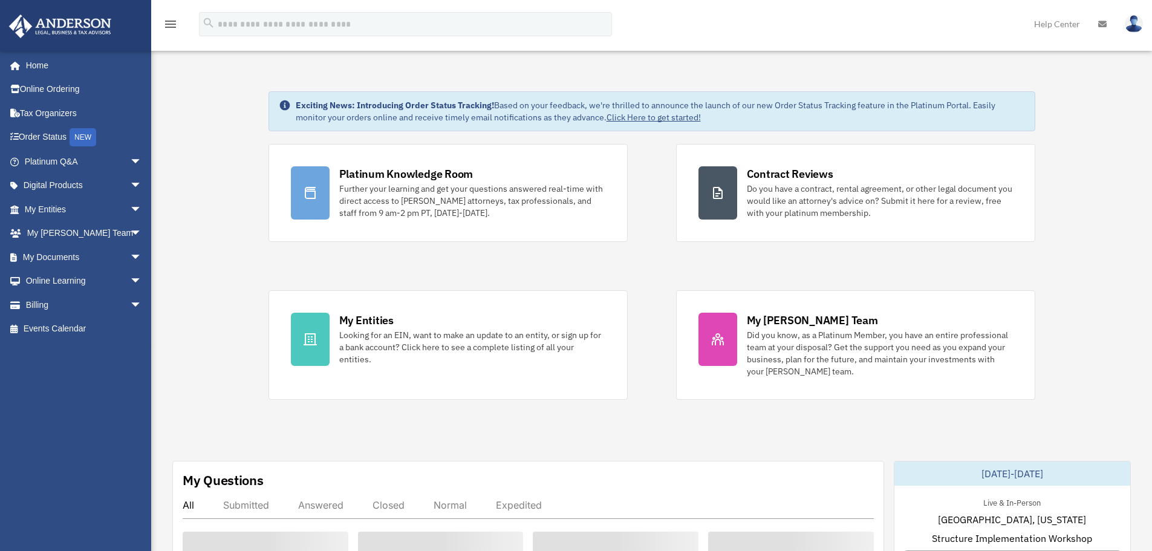 The width and height of the screenshot is (1152, 551). What do you see at coordinates (60, 26) in the screenshot?
I see `img: Anderson Advisors Platinum Portal` at bounding box center [60, 26].